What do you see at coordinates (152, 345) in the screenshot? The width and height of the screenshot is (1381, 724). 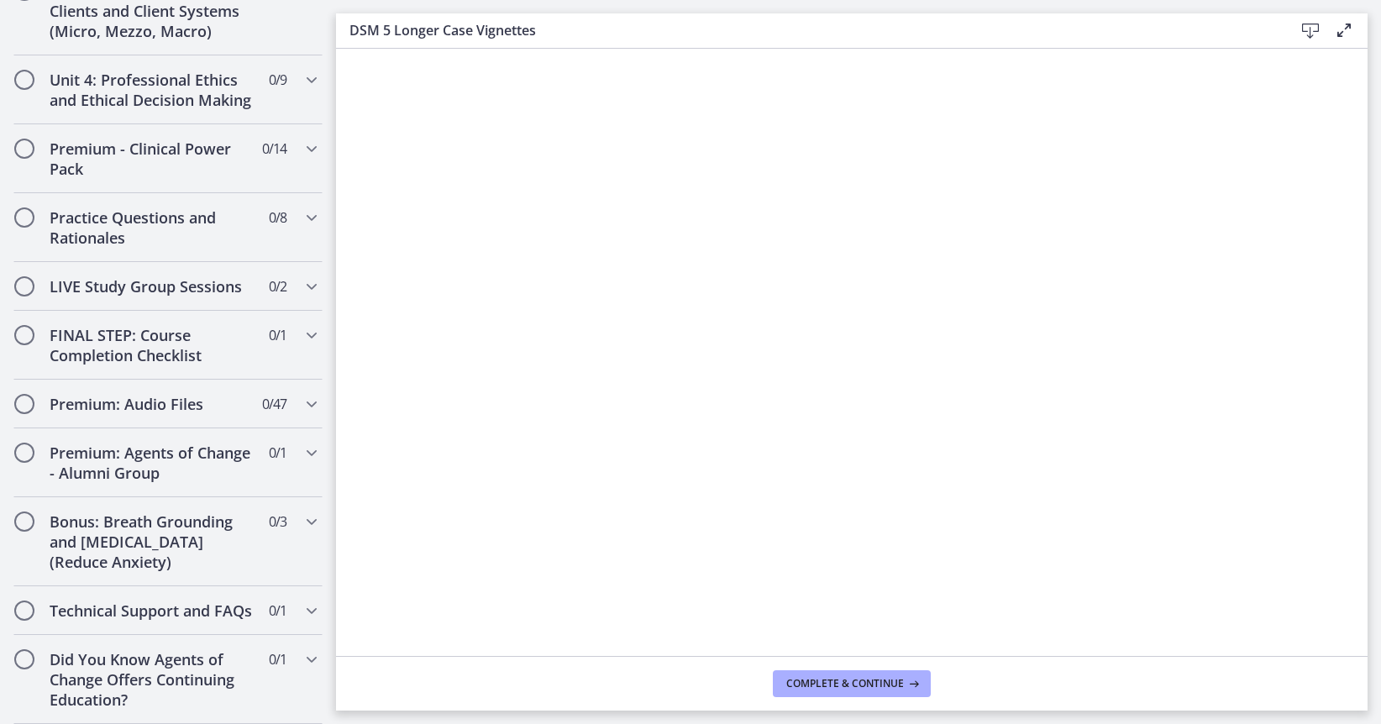 I see `h2: FINAL STEP: Course Completion Checklist` at bounding box center [152, 345].